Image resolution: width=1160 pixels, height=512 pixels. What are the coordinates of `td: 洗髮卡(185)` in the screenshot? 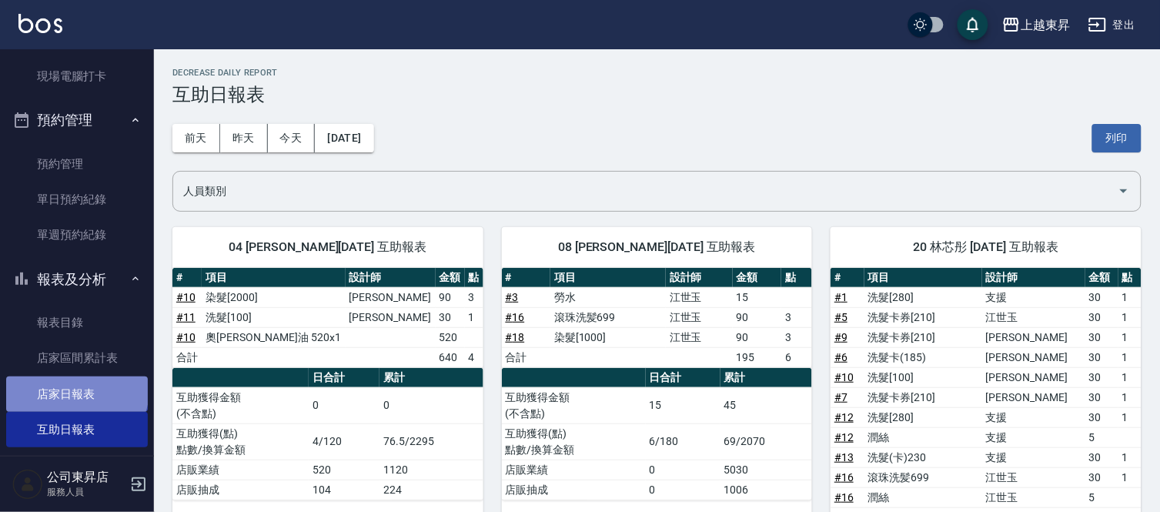 It's located at (923, 357).